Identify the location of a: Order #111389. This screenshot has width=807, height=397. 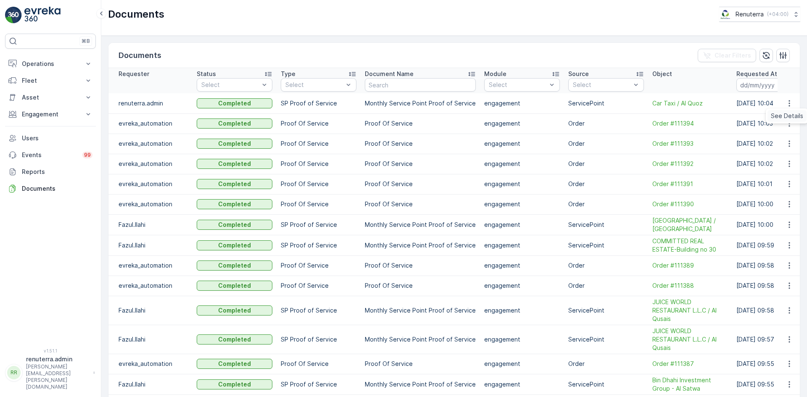
(690, 266).